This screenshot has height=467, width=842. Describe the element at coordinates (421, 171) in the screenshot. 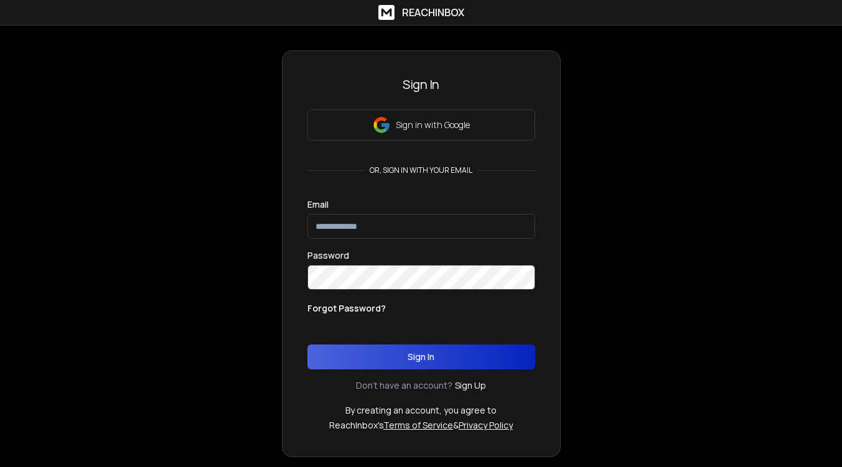

I see `p: or, sign in with your email` at that location.